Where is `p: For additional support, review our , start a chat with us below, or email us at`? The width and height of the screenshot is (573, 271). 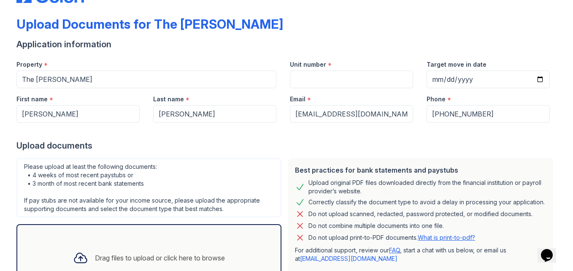
p: For additional support, review our , start a chat with us below, or email us at is located at coordinates (421, 254).